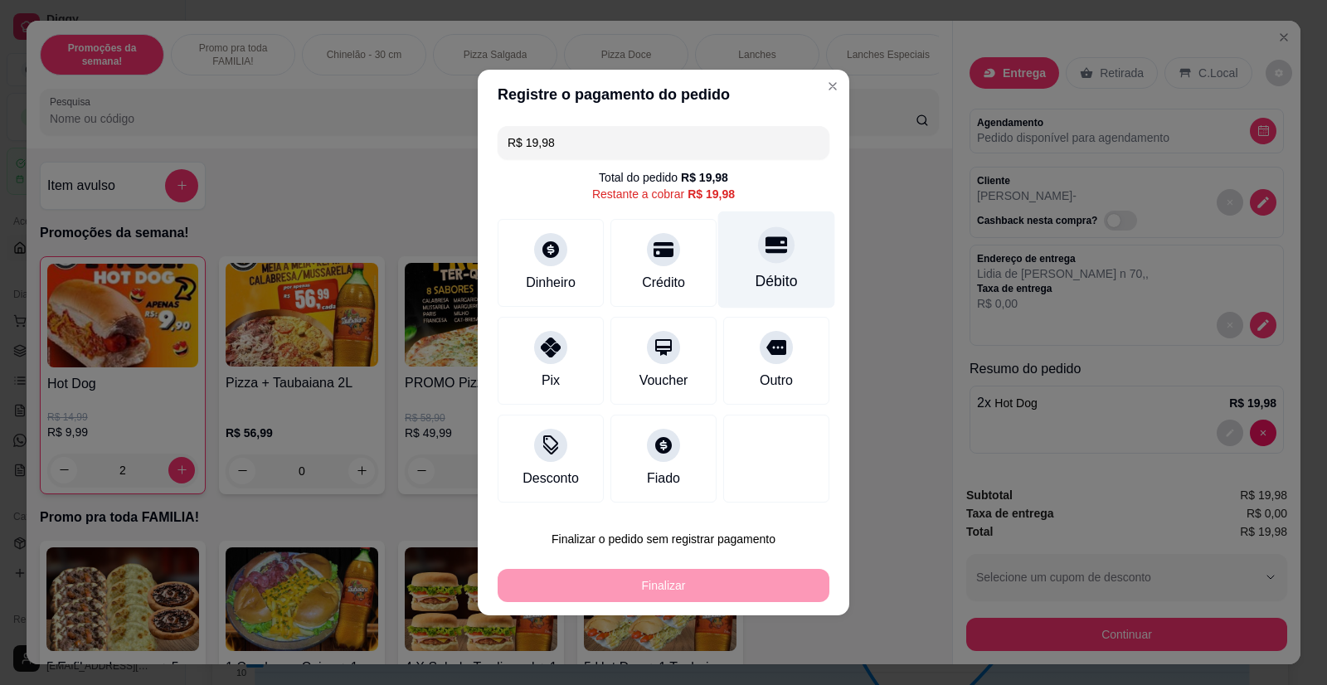  Describe the element at coordinates (663, 283) in the screenshot. I see `div: Crédito` at that location.